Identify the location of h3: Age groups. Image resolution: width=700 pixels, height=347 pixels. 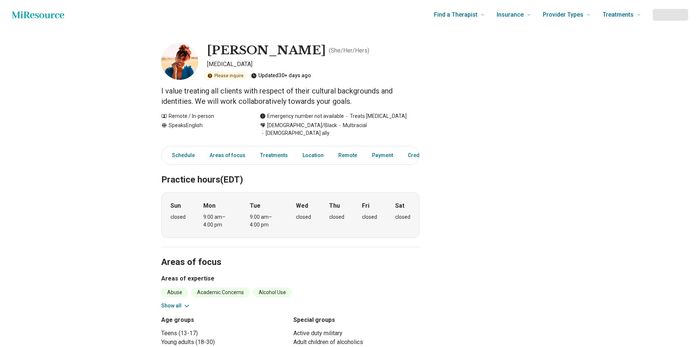
(224, 320).